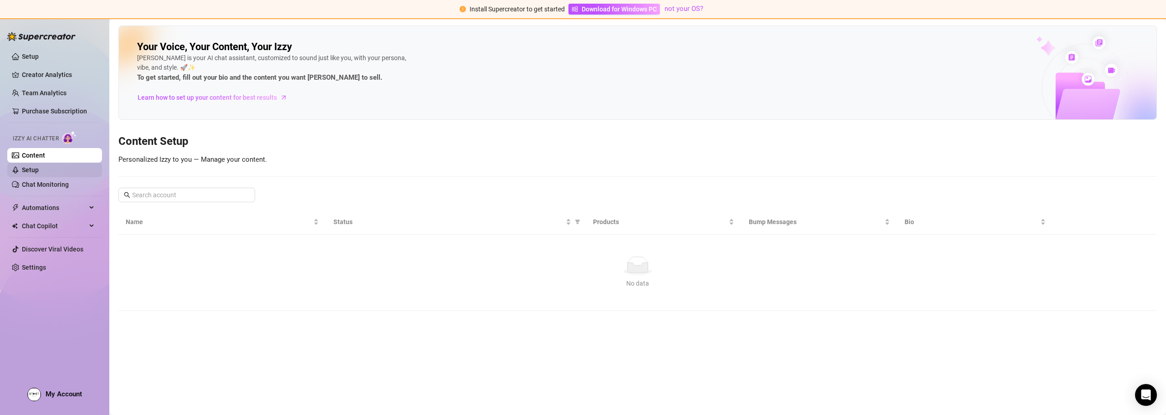 The image size is (1166, 415). I want to click on span: Learn how to set up your content for best results, so click(207, 97).